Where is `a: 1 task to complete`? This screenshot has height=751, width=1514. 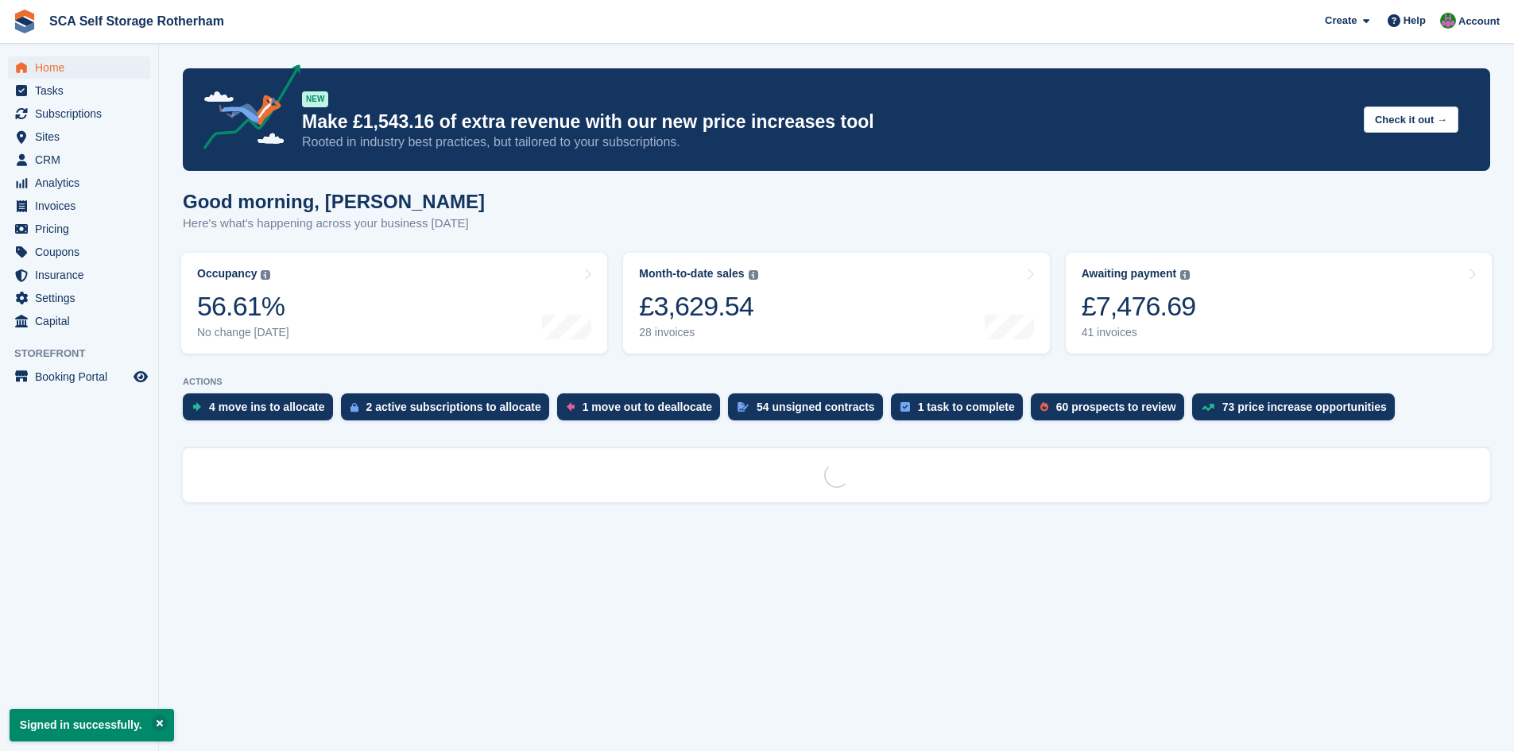
a: 1 task to complete is located at coordinates (961, 411).